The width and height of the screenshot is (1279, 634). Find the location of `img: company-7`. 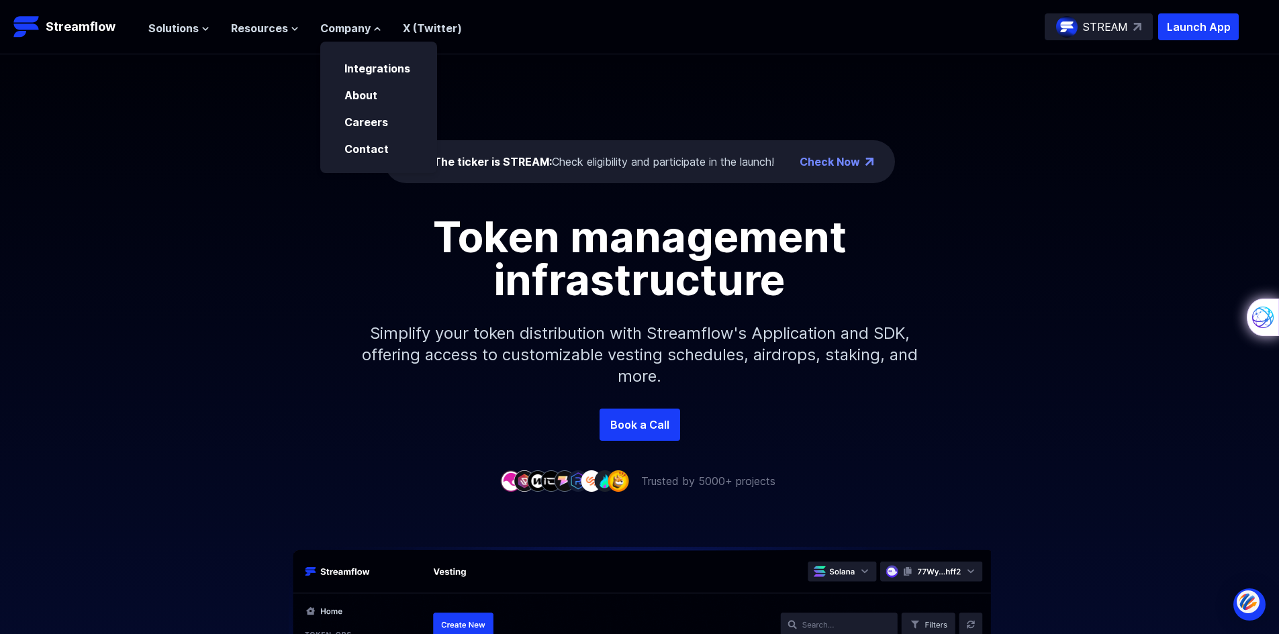

img: company-7 is located at coordinates (591, 481).